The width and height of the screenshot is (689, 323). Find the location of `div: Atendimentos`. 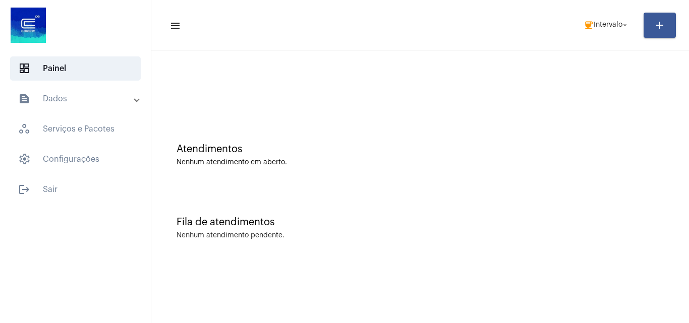

div: Atendimentos is located at coordinates (420, 149).